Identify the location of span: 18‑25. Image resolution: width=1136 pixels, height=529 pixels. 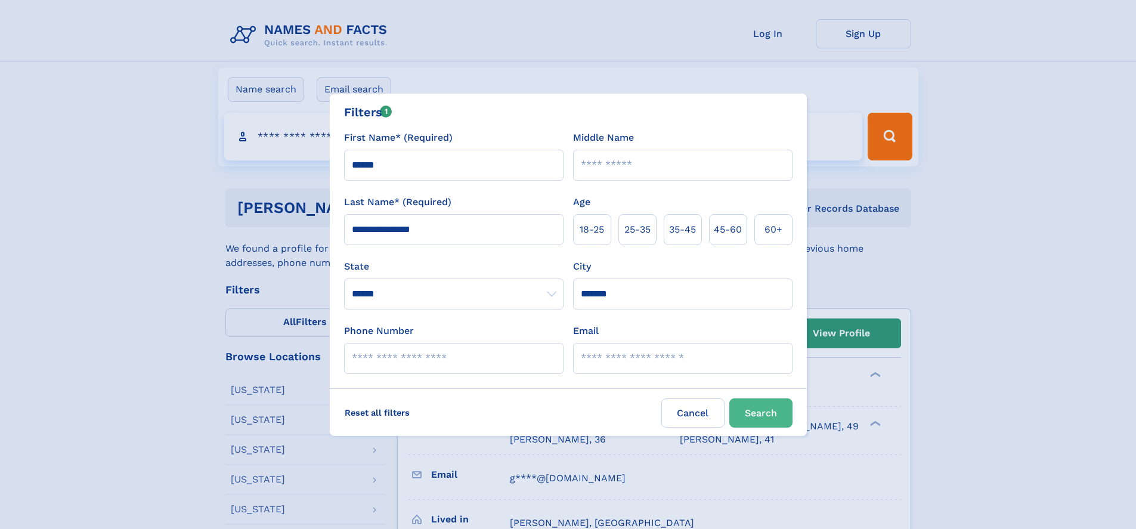
(592, 230).